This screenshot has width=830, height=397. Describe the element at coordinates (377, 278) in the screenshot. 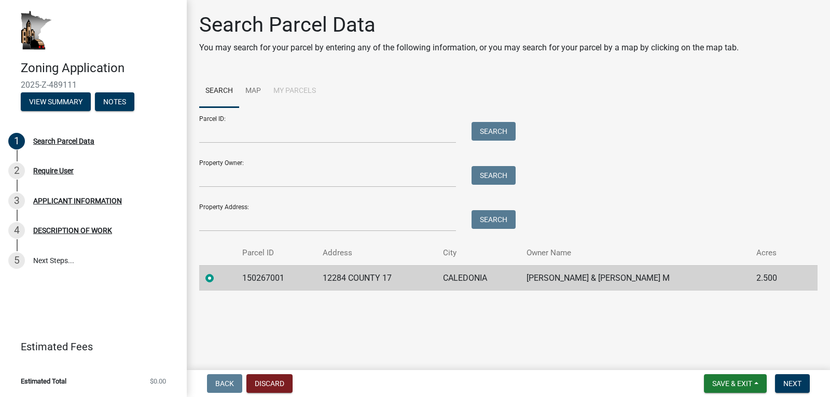

I see `td: 12284 COUNTY 17` at that location.